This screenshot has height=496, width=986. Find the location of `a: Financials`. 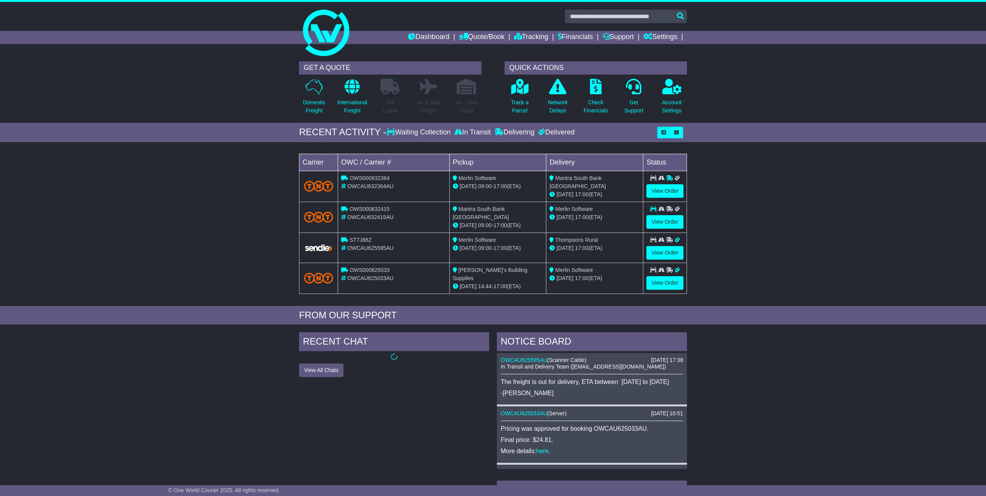

a: Financials is located at coordinates (575, 37).